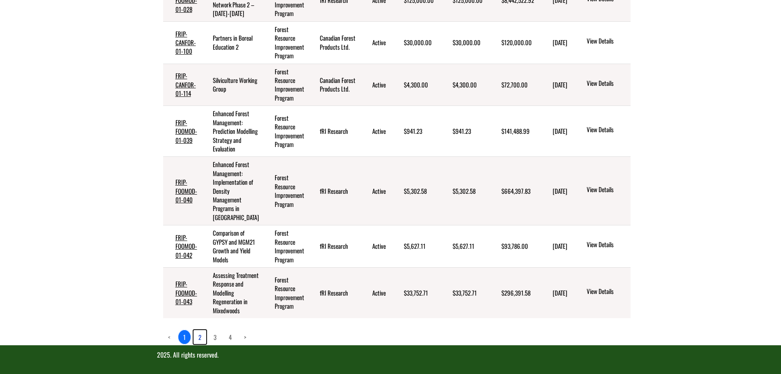  What do you see at coordinates (230, 337) in the screenshot?
I see `a: page 4` at bounding box center [230, 337].